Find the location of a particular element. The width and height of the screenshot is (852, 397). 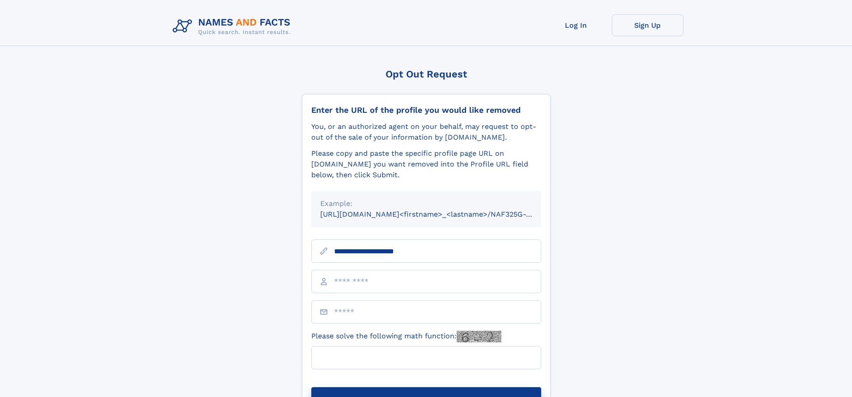

div: Example: is located at coordinates (426, 204).